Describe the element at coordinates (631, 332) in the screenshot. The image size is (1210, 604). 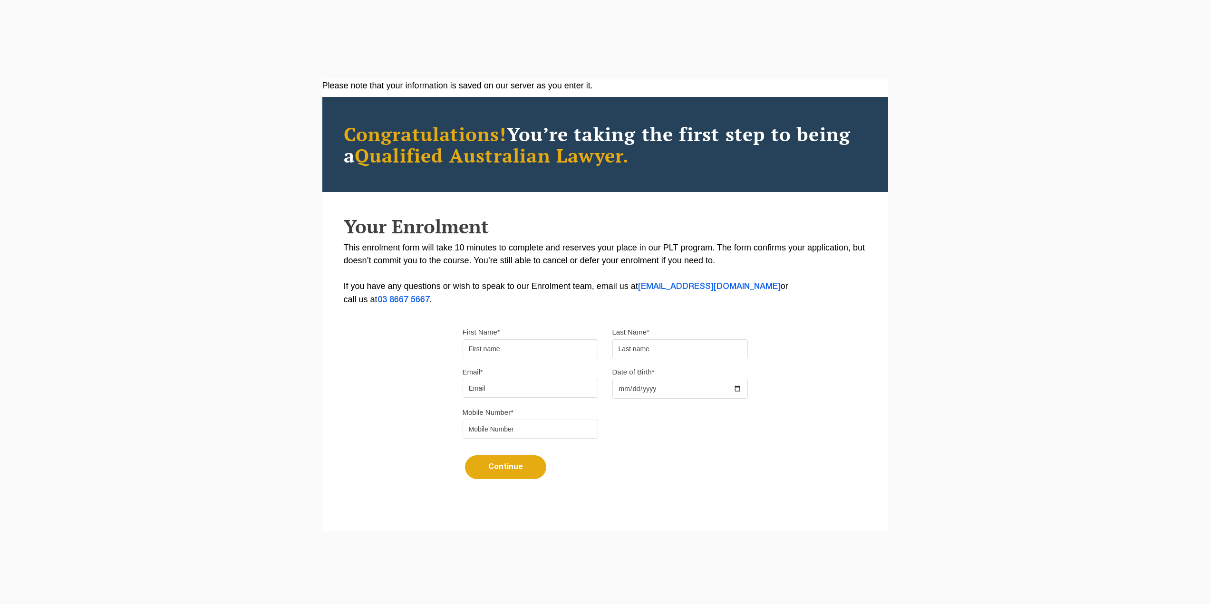
I see `label: Last Name*` at that location.